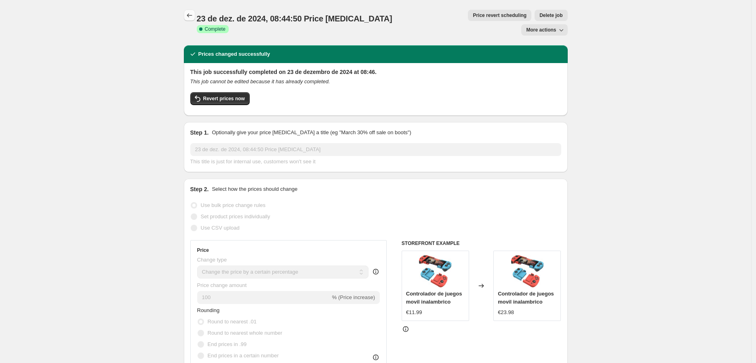  I want to click on span: End prices in a certain number, so click(243, 355).